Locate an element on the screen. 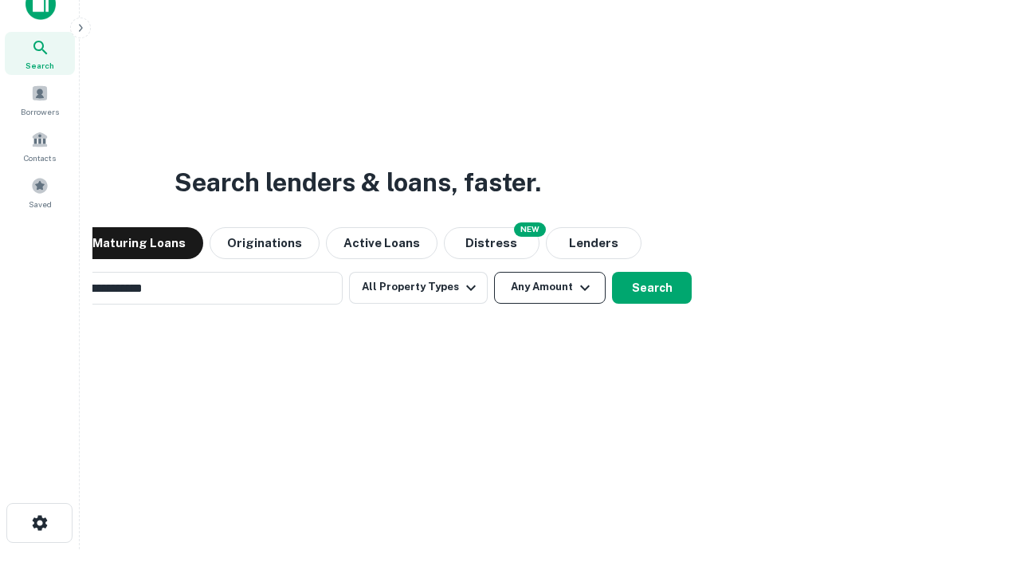 This screenshot has height=574, width=1020. a: Saved is located at coordinates (40, 192).